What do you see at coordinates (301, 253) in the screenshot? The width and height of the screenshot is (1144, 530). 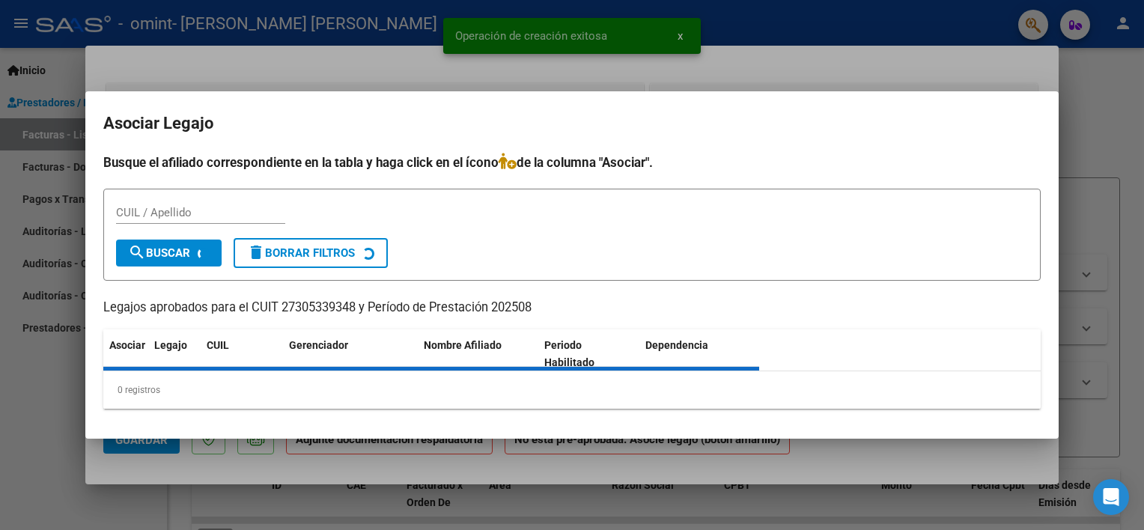 I see `span: Borrar Filtros` at bounding box center [301, 253].